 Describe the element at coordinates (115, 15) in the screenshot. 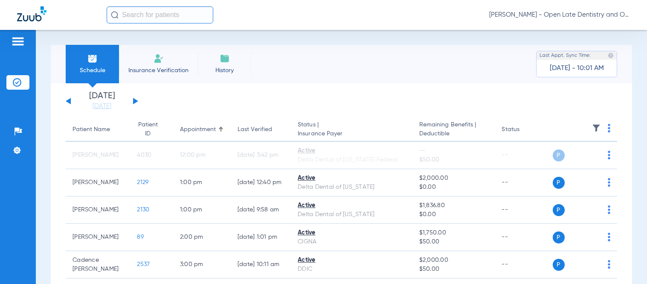

I see `img: Search Icon` at that location.